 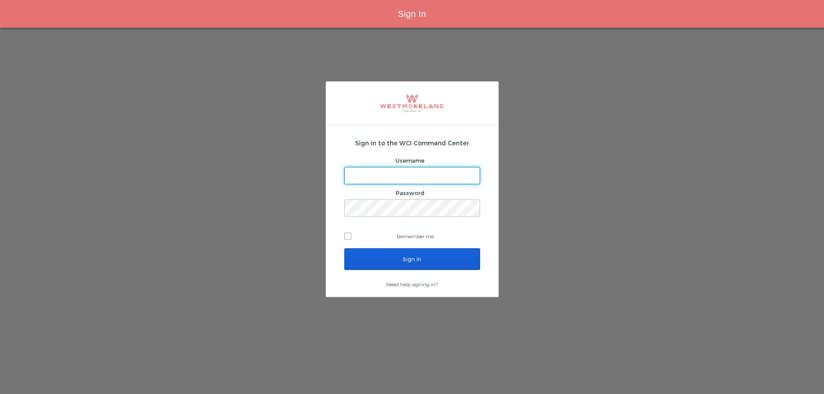 I want to click on label: Remember me, so click(x=412, y=236).